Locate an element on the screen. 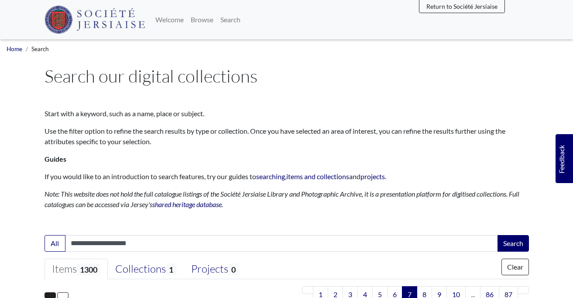 The width and height of the screenshot is (573, 298). a: Welcome is located at coordinates (169, 20).